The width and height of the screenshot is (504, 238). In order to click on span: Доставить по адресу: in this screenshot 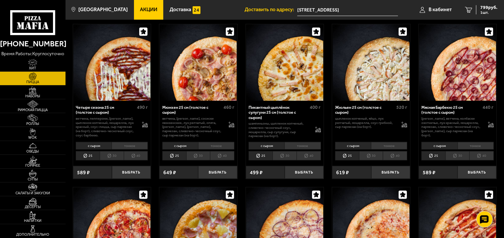, I will do `click(271, 10)`.